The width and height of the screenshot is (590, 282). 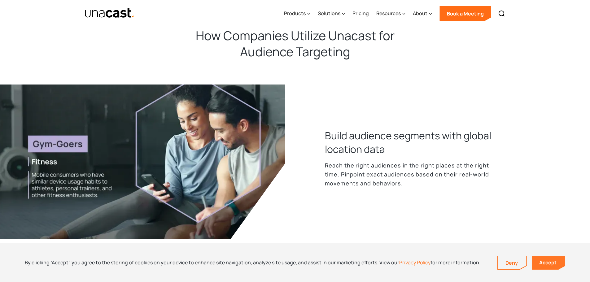 I want to click on a: Privacy Policy, so click(x=415, y=263).